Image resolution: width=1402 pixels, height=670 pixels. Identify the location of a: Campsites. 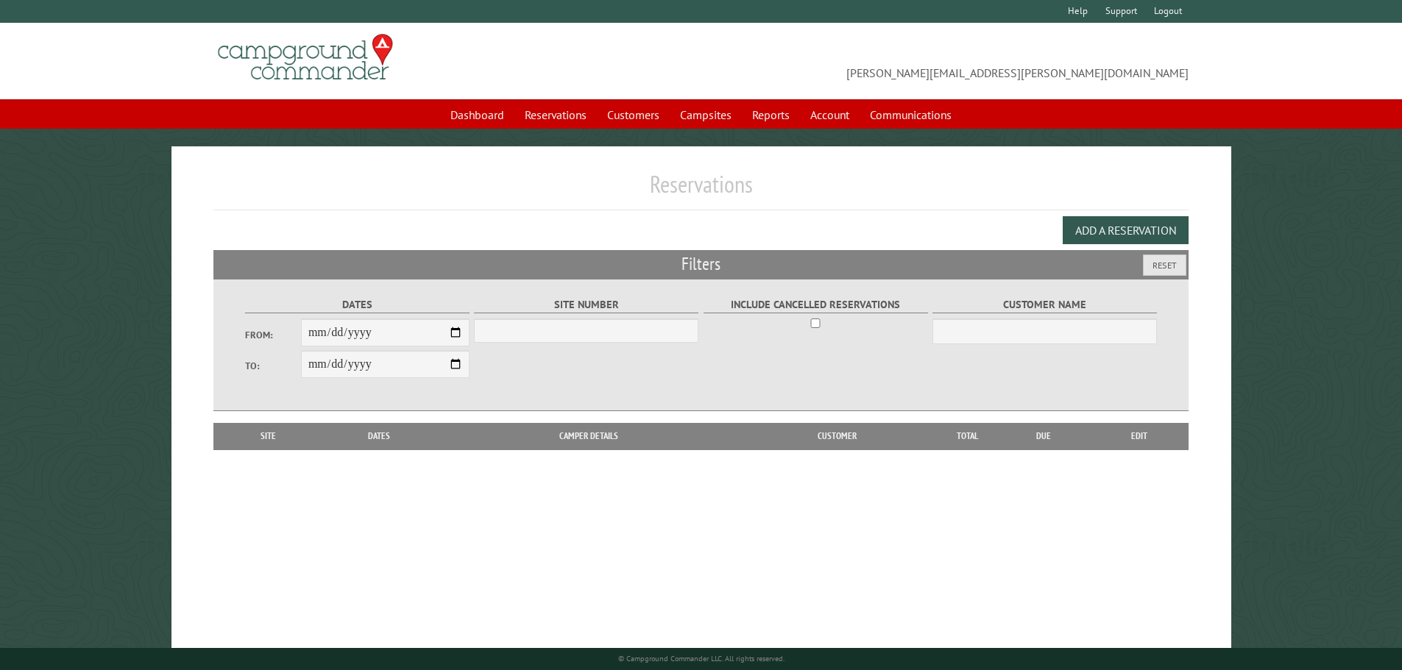
(706, 115).